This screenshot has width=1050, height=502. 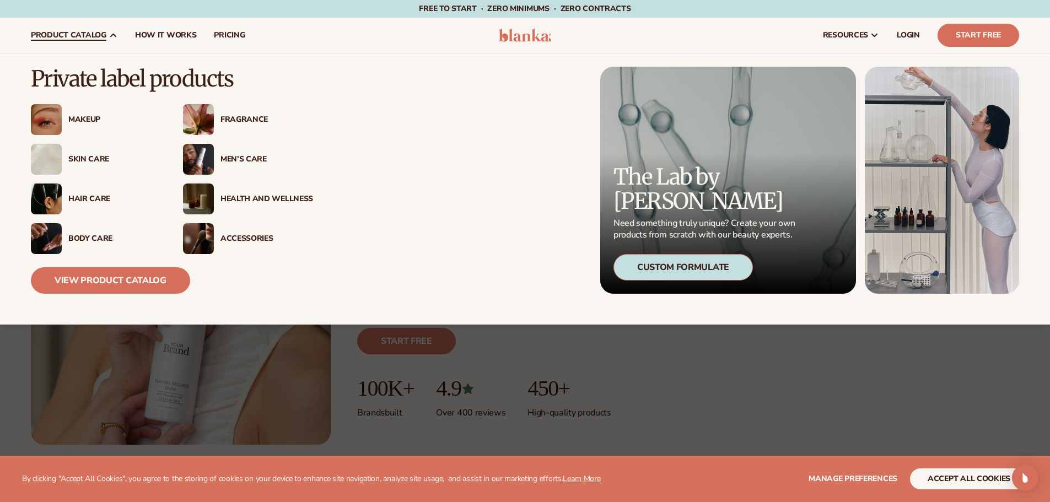 I want to click on a: Start Free, so click(x=978, y=35).